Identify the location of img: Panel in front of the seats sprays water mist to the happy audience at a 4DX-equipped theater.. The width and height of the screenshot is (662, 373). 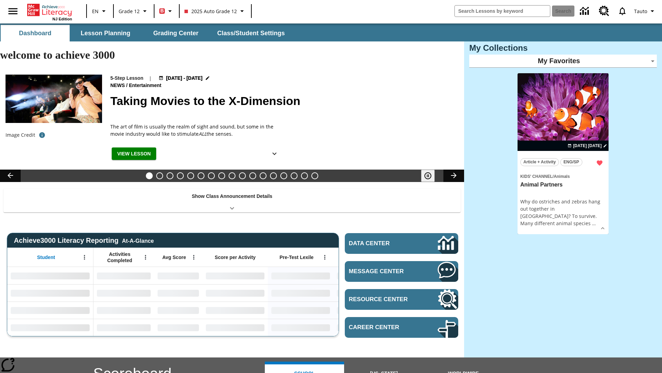
(54, 99).